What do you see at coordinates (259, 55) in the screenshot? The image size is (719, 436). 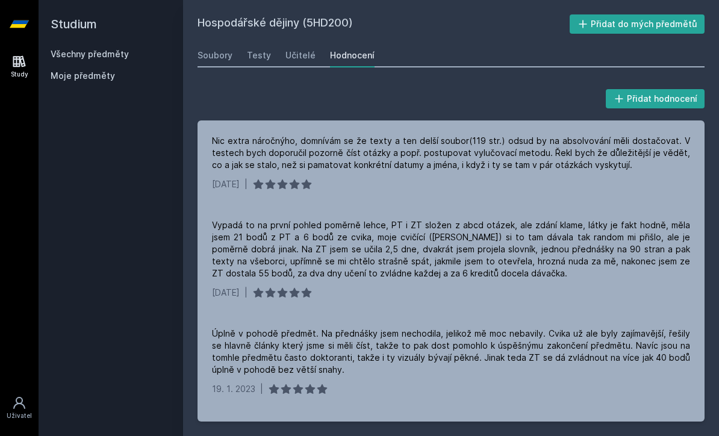 I see `a: Testy` at bounding box center [259, 55].